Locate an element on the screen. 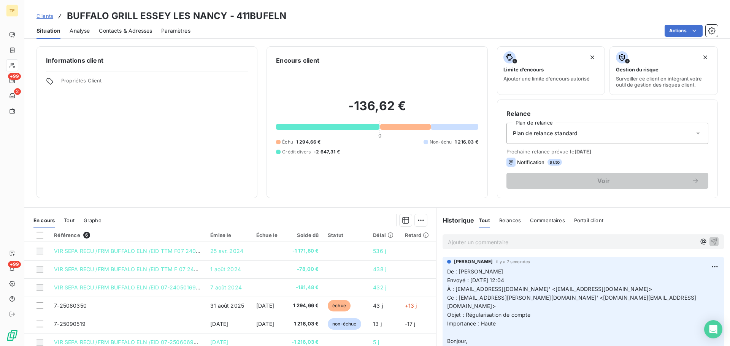 The image size is (730, 346). span: 7 août 2024 is located at coordinates (226, 287).